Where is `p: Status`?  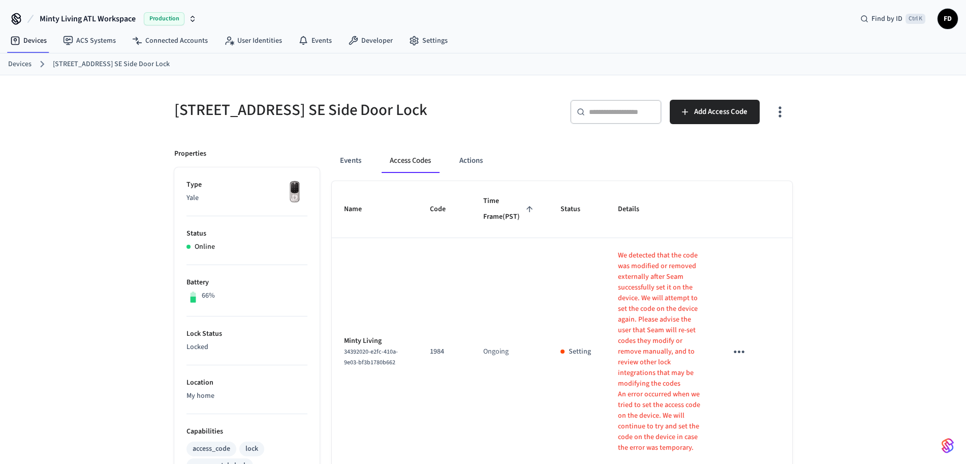
p: Status is located at coordinates (247, 233).